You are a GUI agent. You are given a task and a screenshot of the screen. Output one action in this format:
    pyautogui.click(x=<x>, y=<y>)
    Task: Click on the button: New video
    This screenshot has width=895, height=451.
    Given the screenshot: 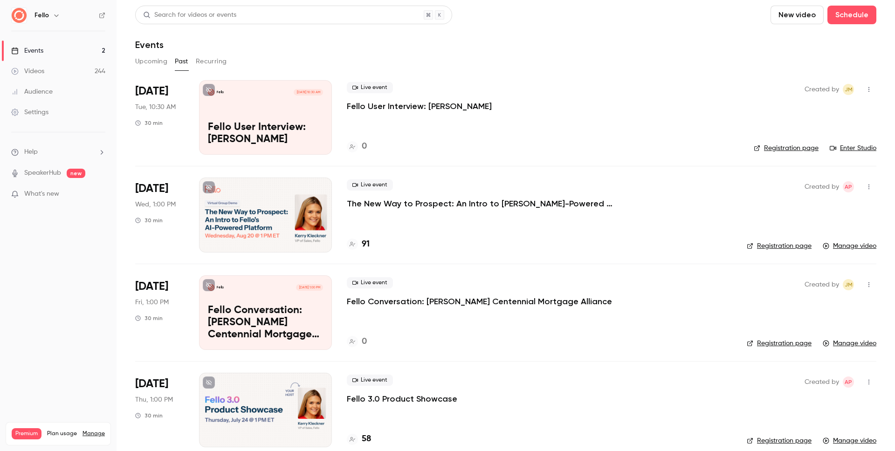 What is the action you would take?
    pyautogui.click(x=797, y=15)
    